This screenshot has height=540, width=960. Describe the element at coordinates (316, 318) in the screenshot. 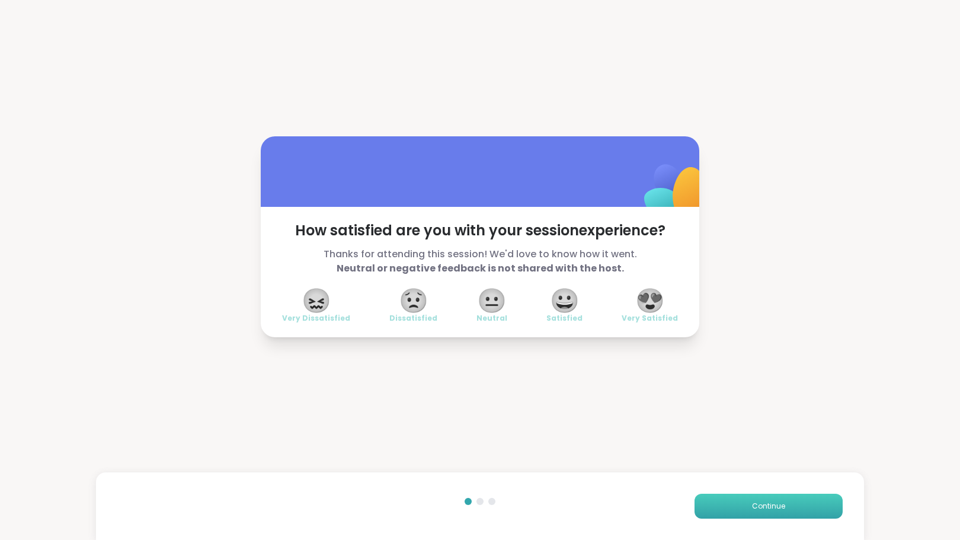

I see `span: Very Dissatisfied` at that location.